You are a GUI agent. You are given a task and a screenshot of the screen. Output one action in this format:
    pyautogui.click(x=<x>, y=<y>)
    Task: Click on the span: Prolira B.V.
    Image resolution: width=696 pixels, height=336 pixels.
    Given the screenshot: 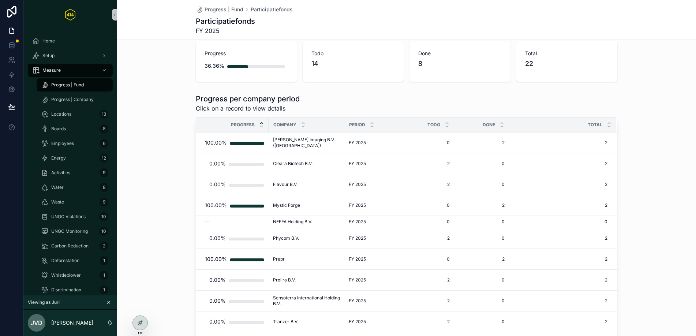 What is the action you would take?
    pyautogui.click(x=285, y=280)
    